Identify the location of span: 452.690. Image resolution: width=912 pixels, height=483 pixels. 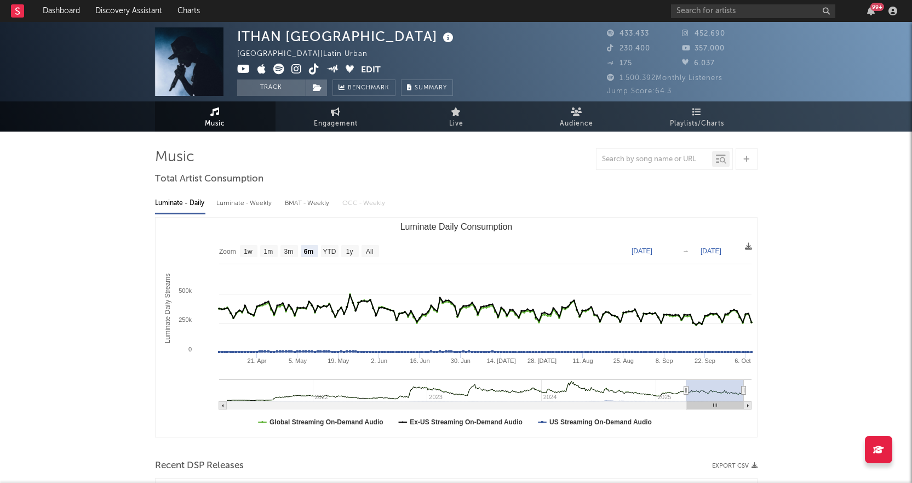
(703, 33).